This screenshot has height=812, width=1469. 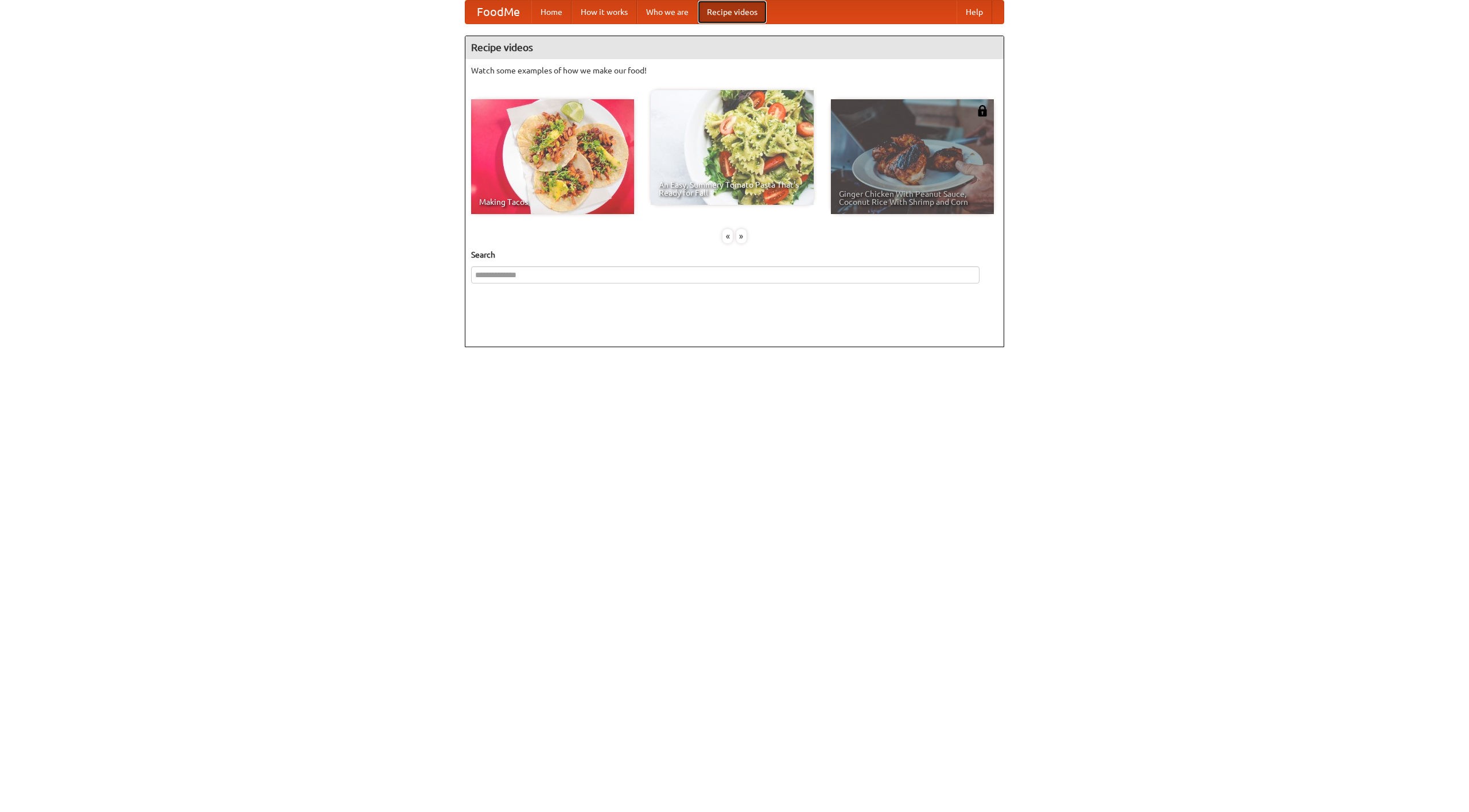 What do you see at coordinates (733, 147) in the screenshot?
I see `a: An Easy, Summery Tomato Pasta That's Ready for Fall` at bounding box center [733, 147].